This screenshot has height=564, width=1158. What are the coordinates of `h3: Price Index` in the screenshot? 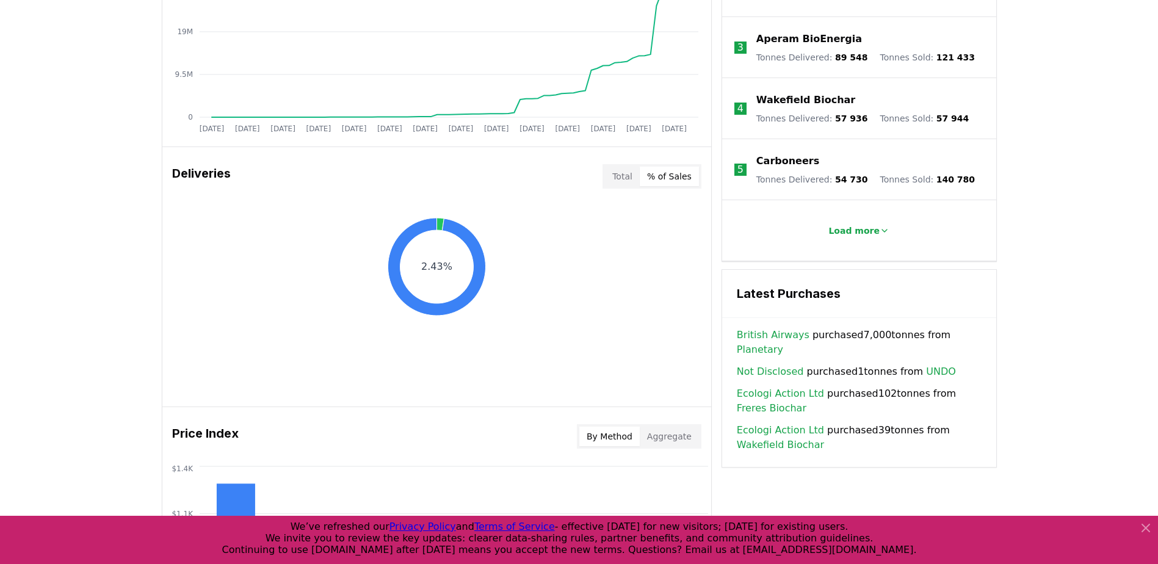 It's located at (205, 436).